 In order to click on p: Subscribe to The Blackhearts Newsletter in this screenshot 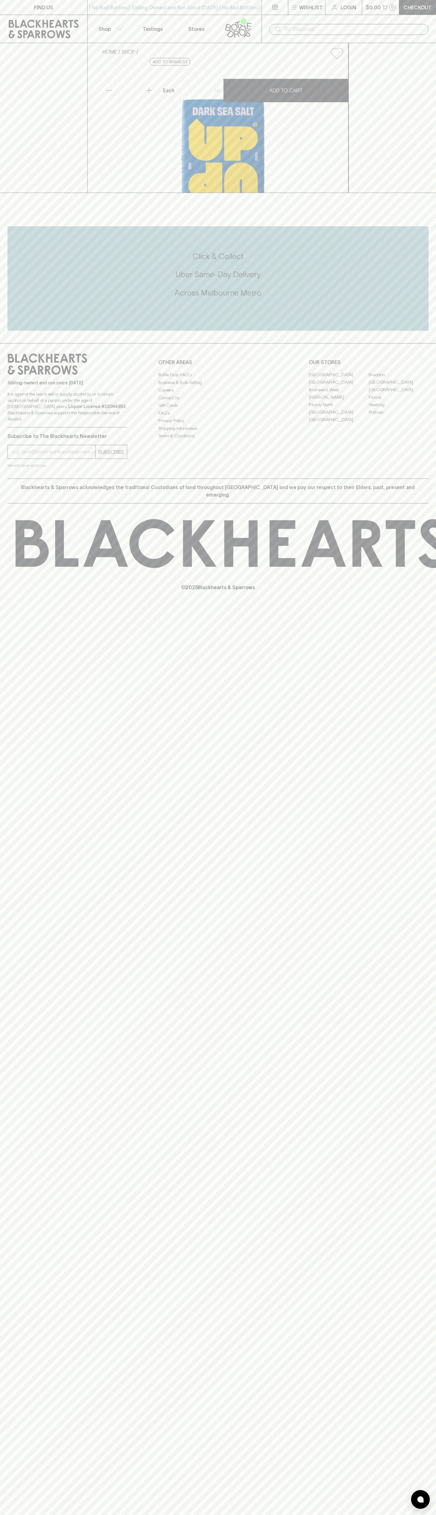, I will do `click(67, 436)`.